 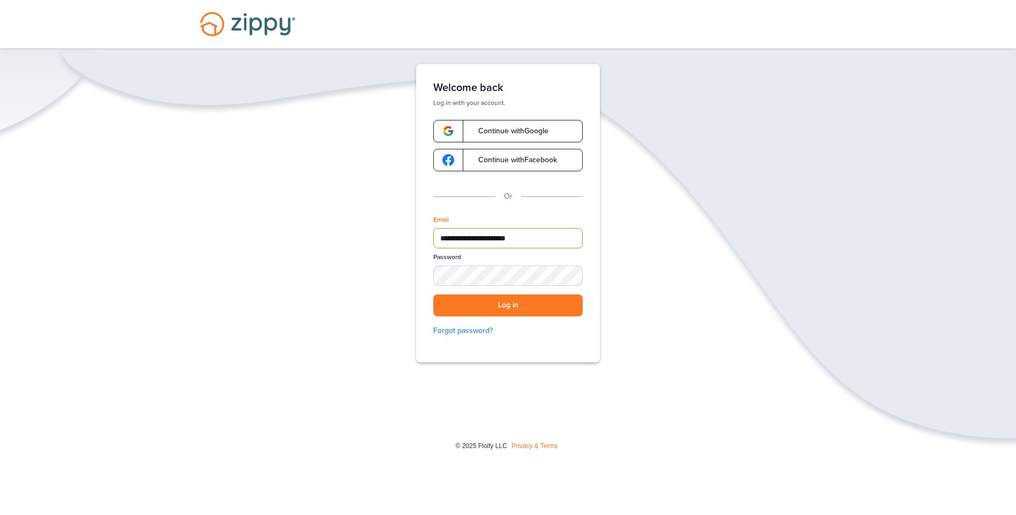 I want to click on p: Or, so click(x=508, y=197).